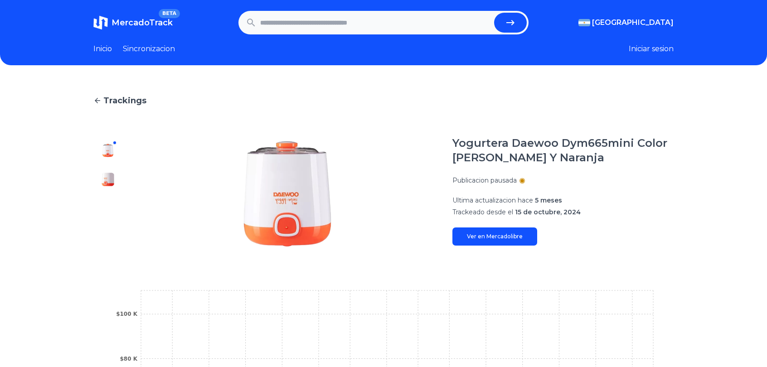  What do you see at coordinates (492, 200) in the screenshot?
I see `span: Ultima actualizacion hace` at bounding box center [492, 200].